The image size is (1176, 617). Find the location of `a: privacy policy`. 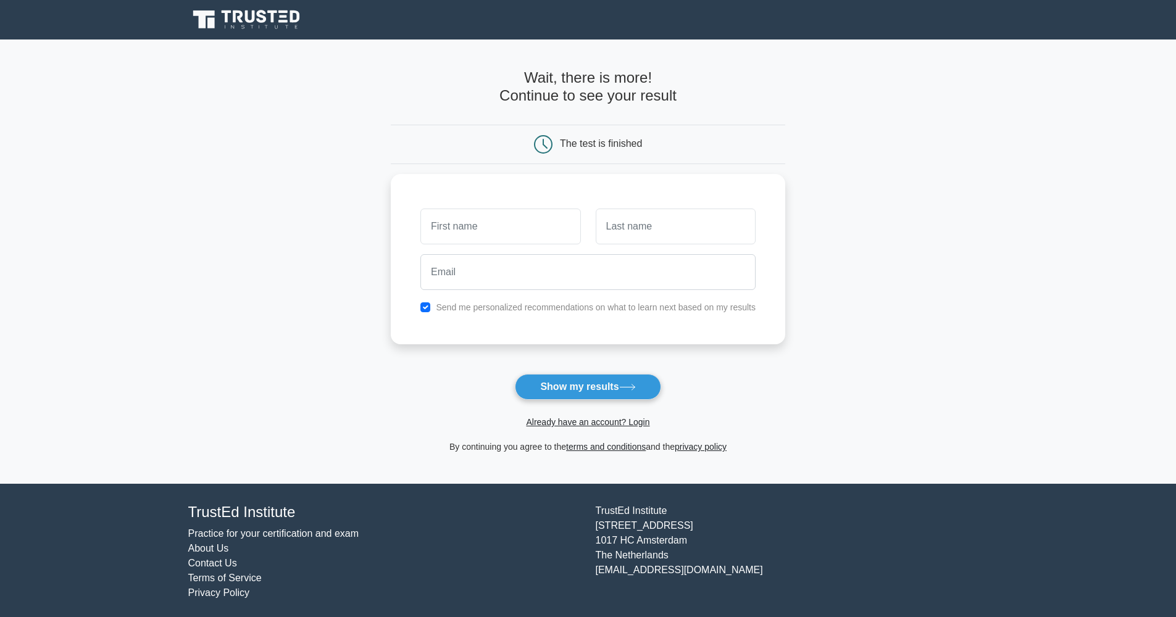

a: privacy policy is located at coordinates (700, 447).